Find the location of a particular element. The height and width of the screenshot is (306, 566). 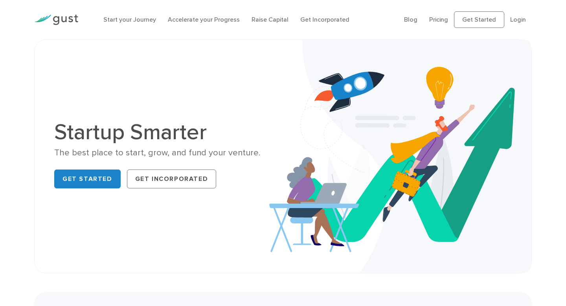

a: Raise Capital is located at coordinates (270, 19).